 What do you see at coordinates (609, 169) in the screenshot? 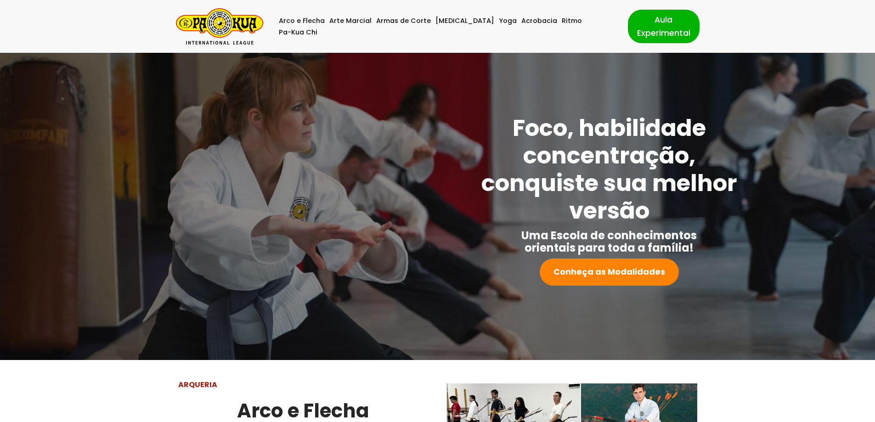
I see `strong: Foco, habilidade concentração, conquiste sua melhor versão` at bounding box center [609, 169].